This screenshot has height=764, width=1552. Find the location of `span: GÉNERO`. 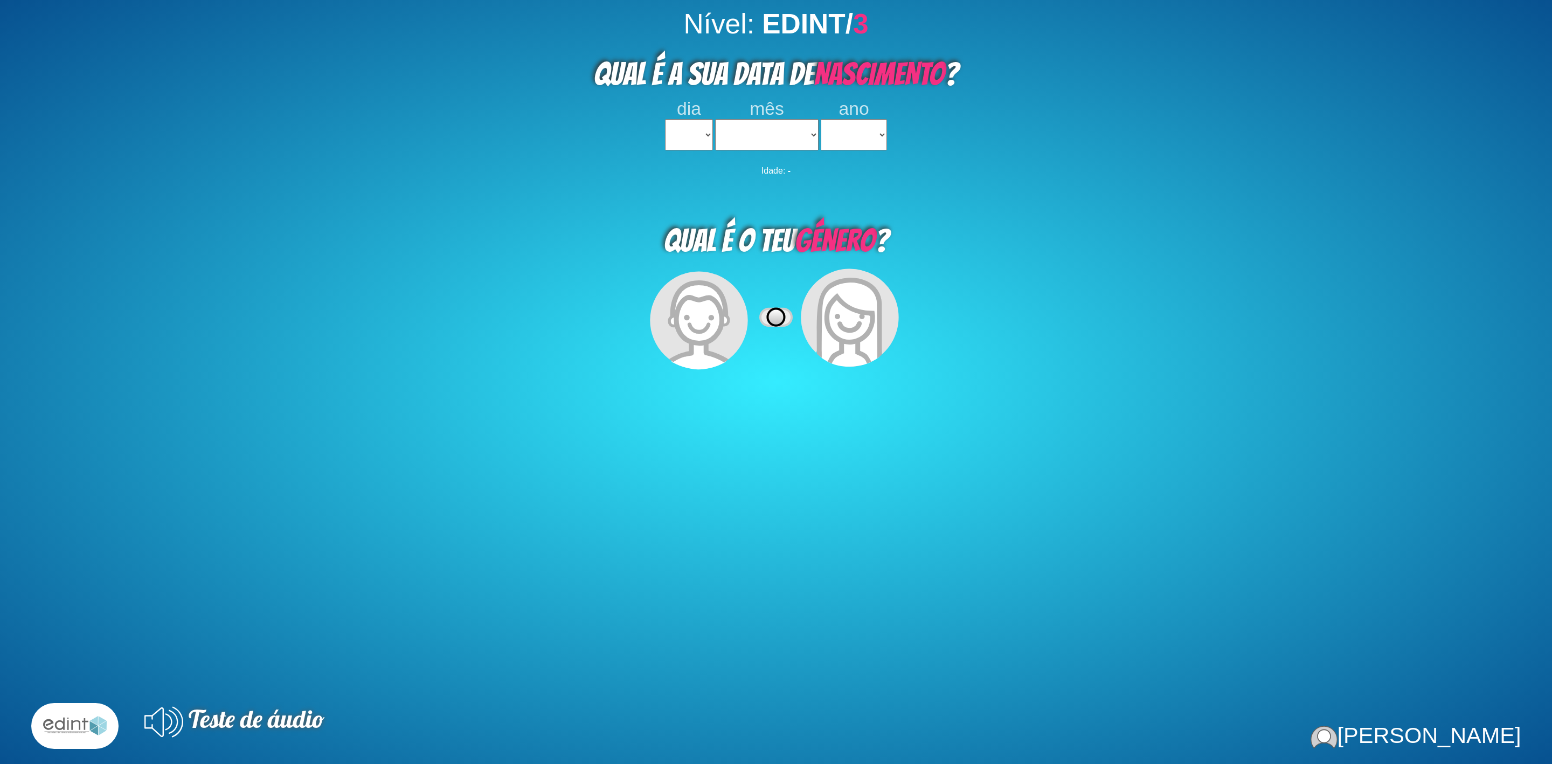

span: GÉNERO is located at coordinates (835, 240).